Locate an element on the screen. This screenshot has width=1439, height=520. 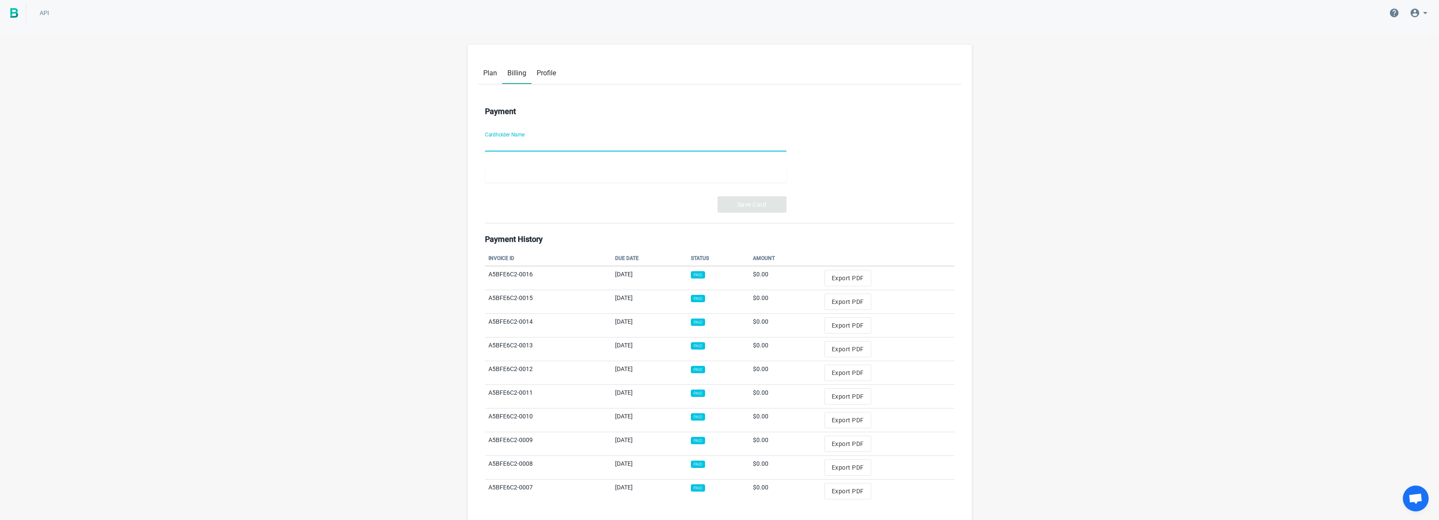
th: Status is located at coordinates (719, 259).